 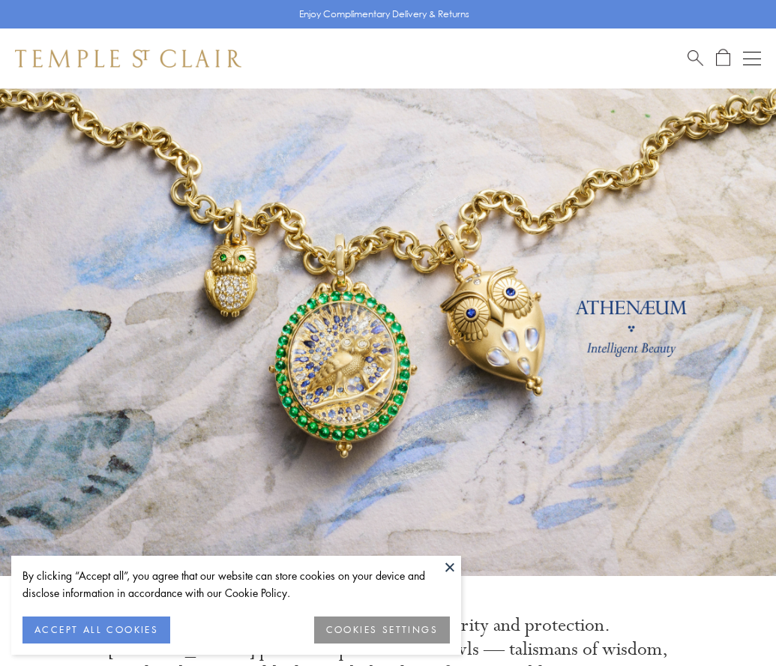 What do you see at coordinates (695, 58) in the screenshot?
I see `a: Search` at bounding box center [695, 58].